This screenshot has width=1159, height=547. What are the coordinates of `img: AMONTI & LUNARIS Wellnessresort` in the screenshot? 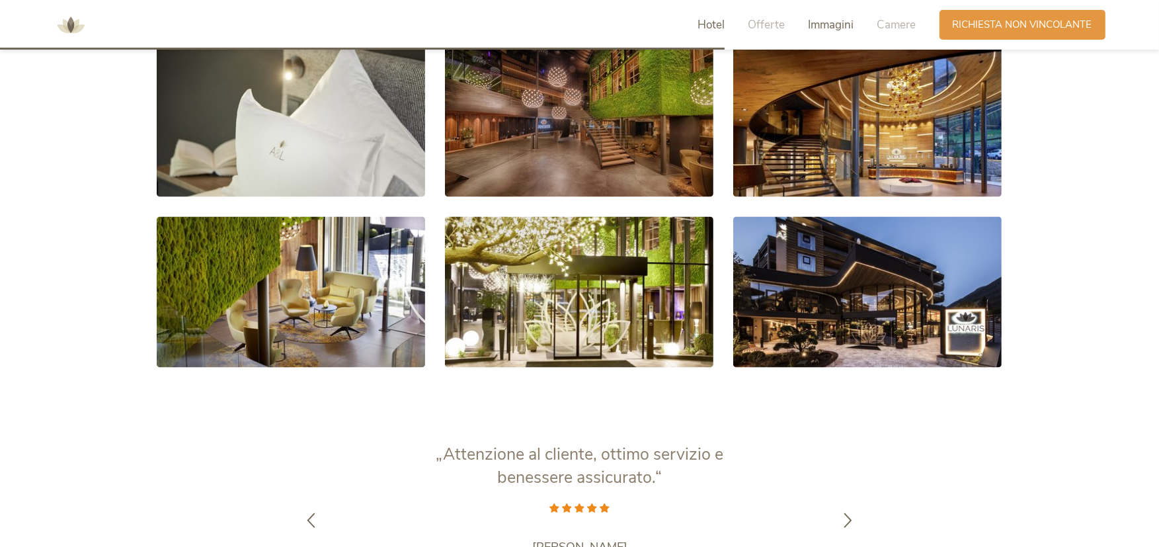 It's located at (71, 25).